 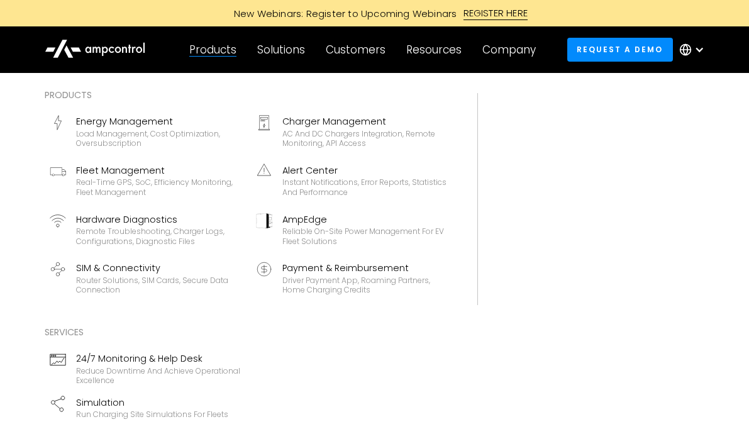 What do you see at coordinates (365, 220) in the screenshot?
I see `div: AmpEdge` at bounding box center [365, 220].